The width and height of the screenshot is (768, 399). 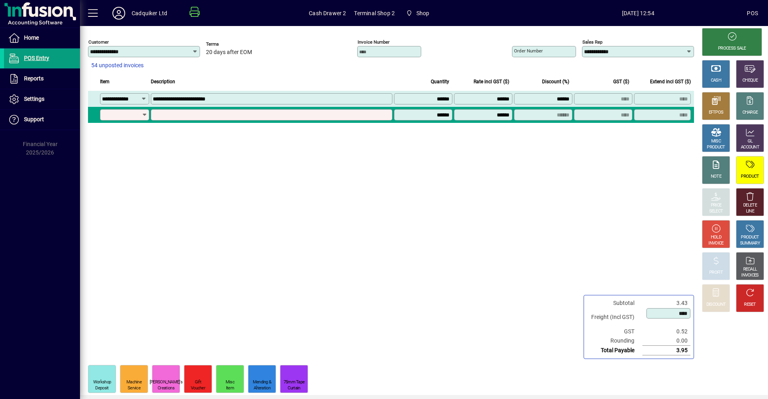 What do you see at coordinates (34, 99) in the screenshot?
I see `span: Settings` at bounding box center [34, 99].